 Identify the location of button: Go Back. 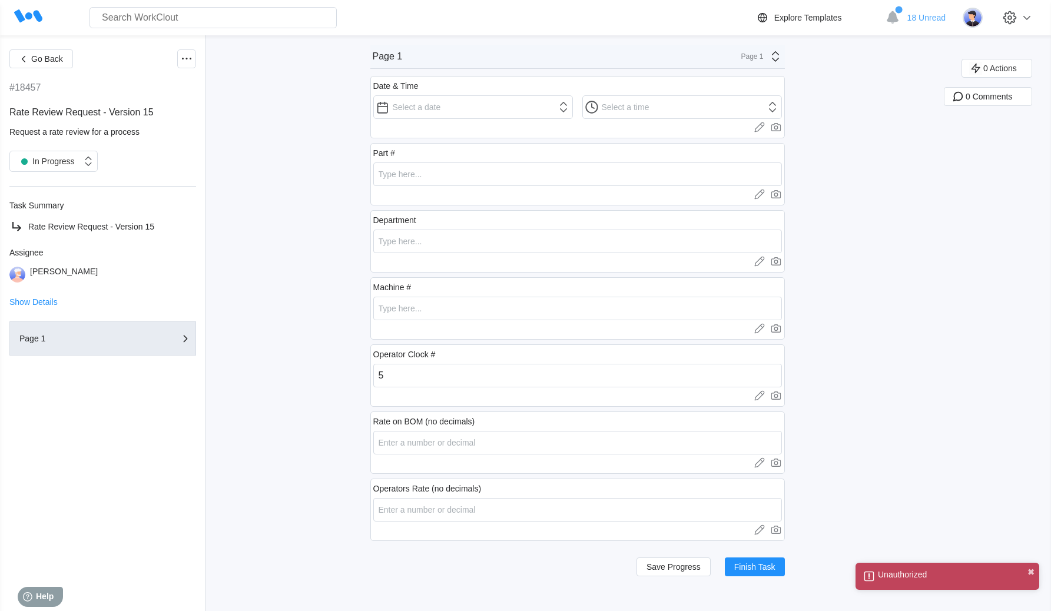
(41, 59).